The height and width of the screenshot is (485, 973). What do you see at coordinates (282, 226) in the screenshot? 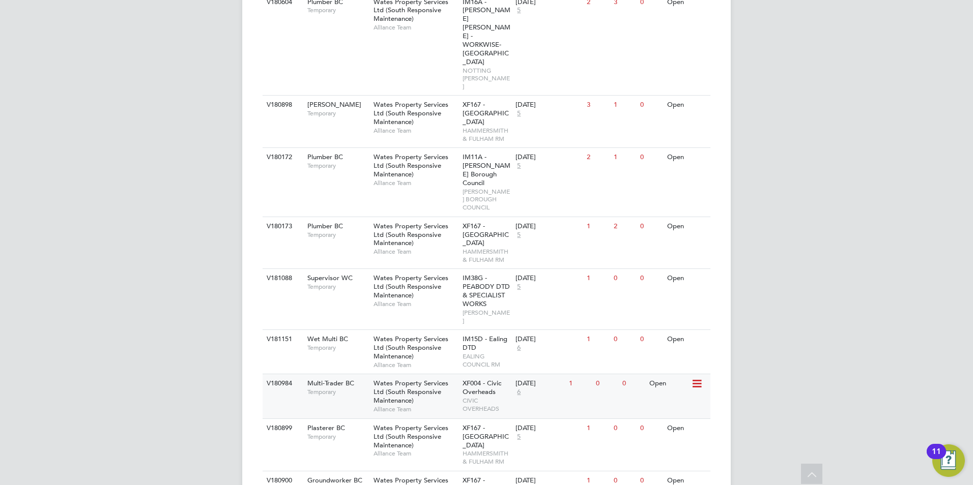
I see `div: V180173` at bounding box center [282, 226].